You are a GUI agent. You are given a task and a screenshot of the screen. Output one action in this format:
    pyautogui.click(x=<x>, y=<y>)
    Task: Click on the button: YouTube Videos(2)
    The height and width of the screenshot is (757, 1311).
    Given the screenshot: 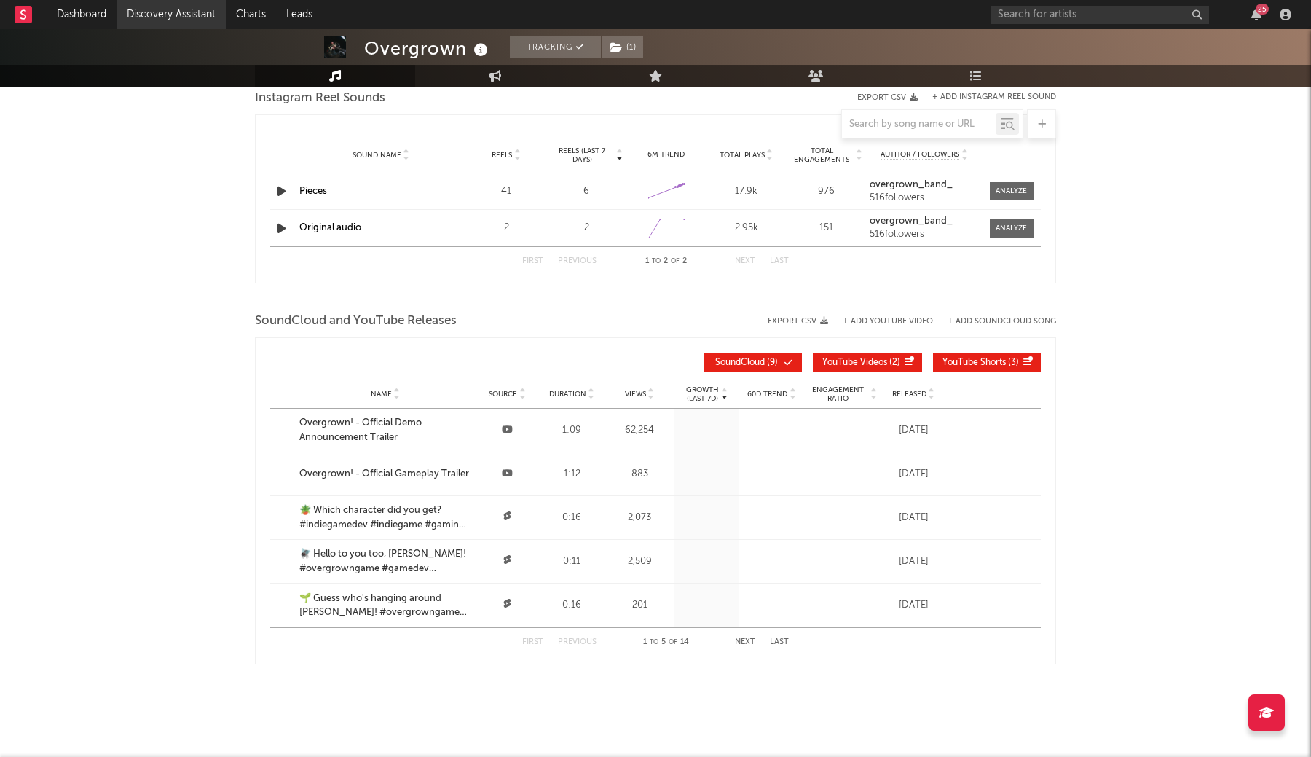 What is the action you would take?
    pyautogui.click(x=867, y=362)
    